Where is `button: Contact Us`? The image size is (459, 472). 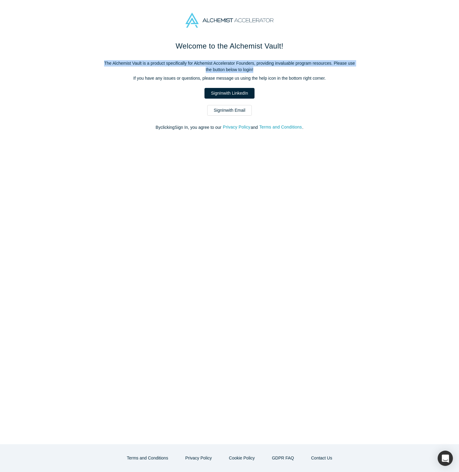
button: Contact Us is located at coordinates (321, 458).